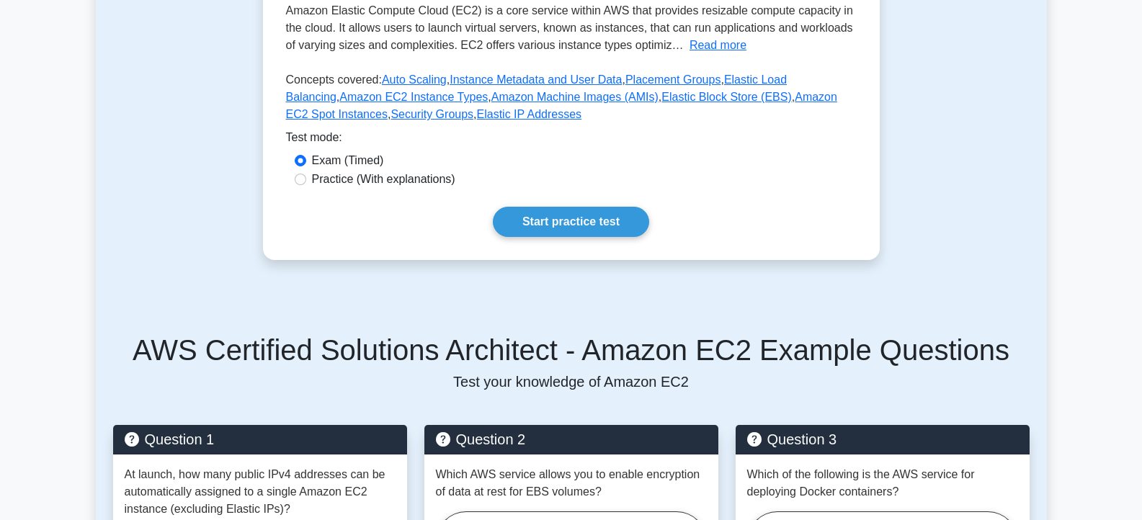  Describe the element at coordinates (432, 114) in the screenshot. I see `a: Security Groups` at that location.